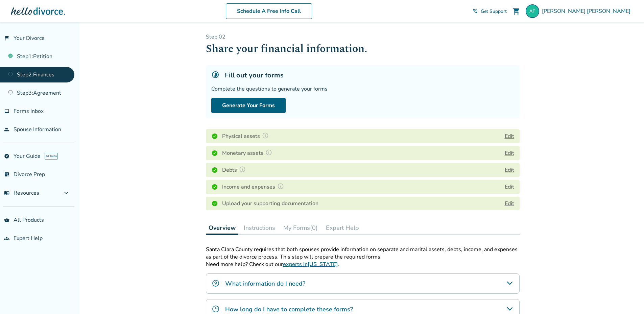 The width and height of the screenshot is (644, 314). I want to click on span: expand_more, so click(66, 193).